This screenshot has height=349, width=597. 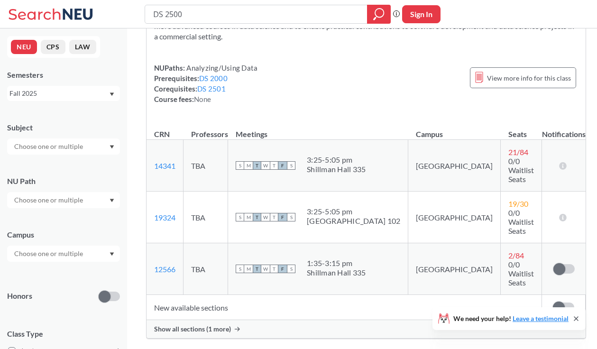 What do you see at coordinates (164, 217) in the screenshot?
I see `a: 19324` at bounding box center [164, 217].